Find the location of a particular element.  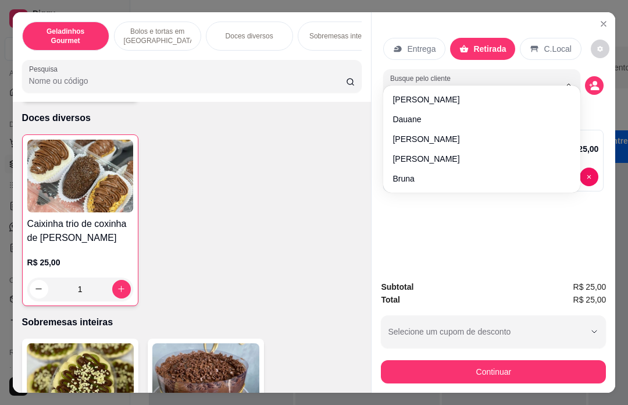

input: Busque pelo cliente is located at coordinates (465, 90).